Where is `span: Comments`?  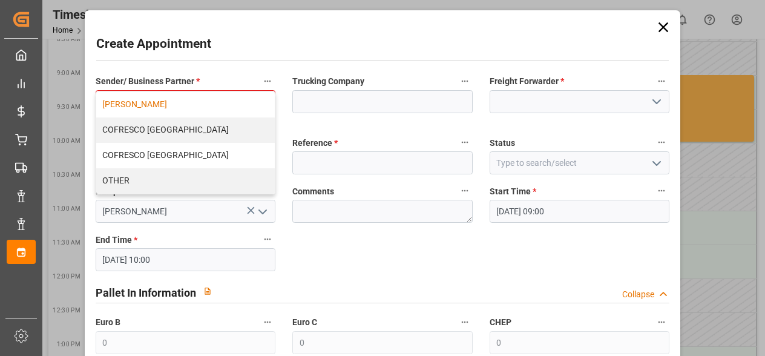 span: Comments is located at coordinates (313, 191).